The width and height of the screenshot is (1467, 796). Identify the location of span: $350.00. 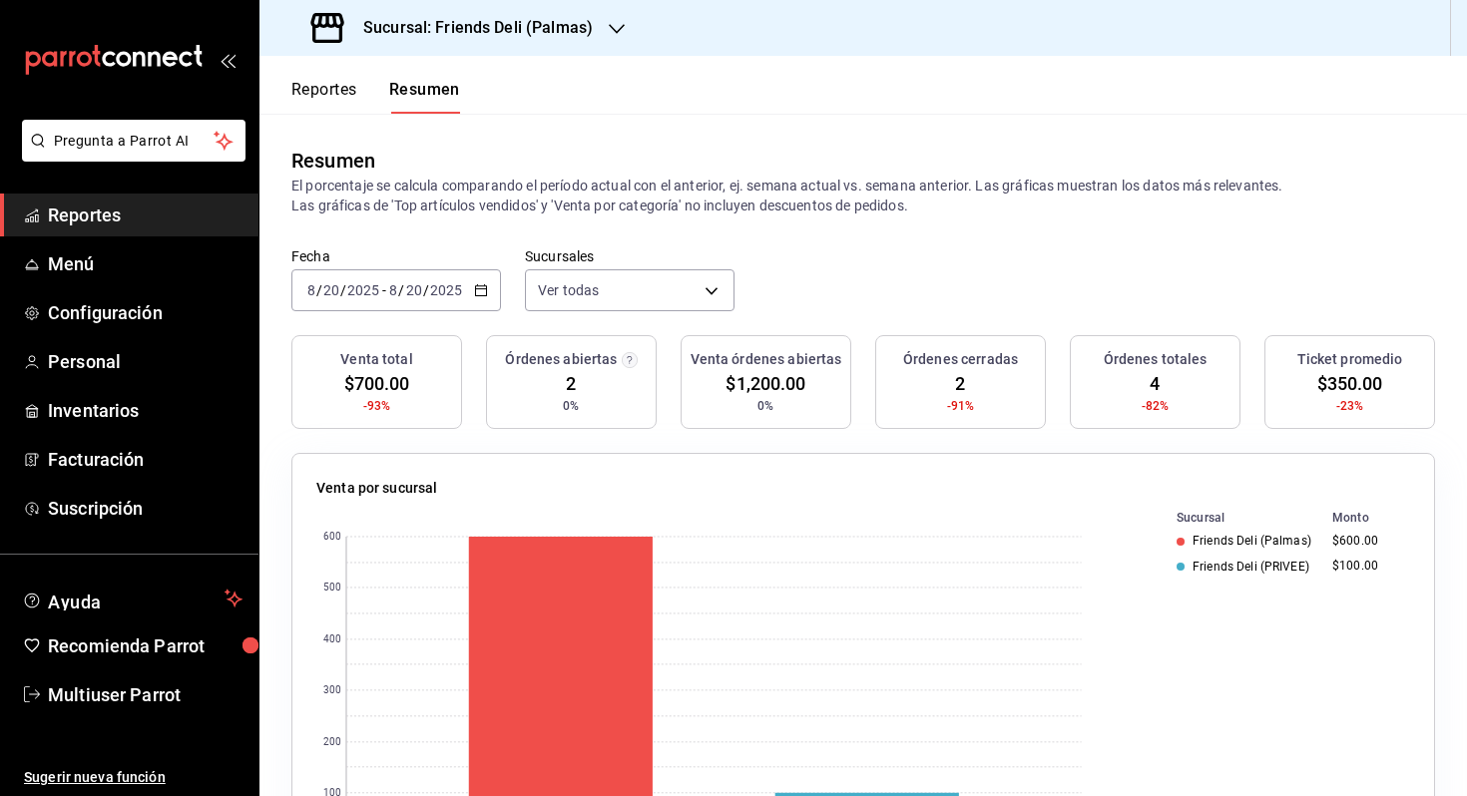
(1350, 383).